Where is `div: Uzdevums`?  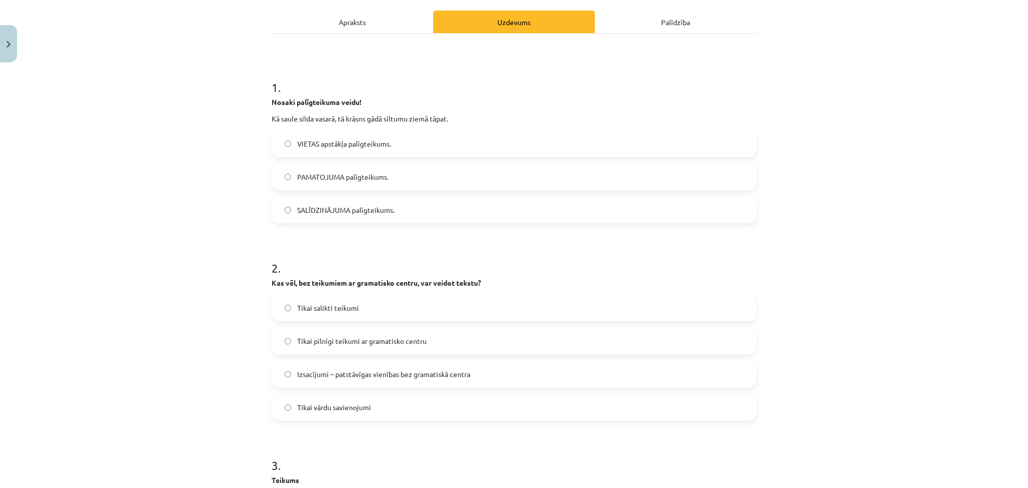
div: Uzdevums is located at coordinates (514, 22).